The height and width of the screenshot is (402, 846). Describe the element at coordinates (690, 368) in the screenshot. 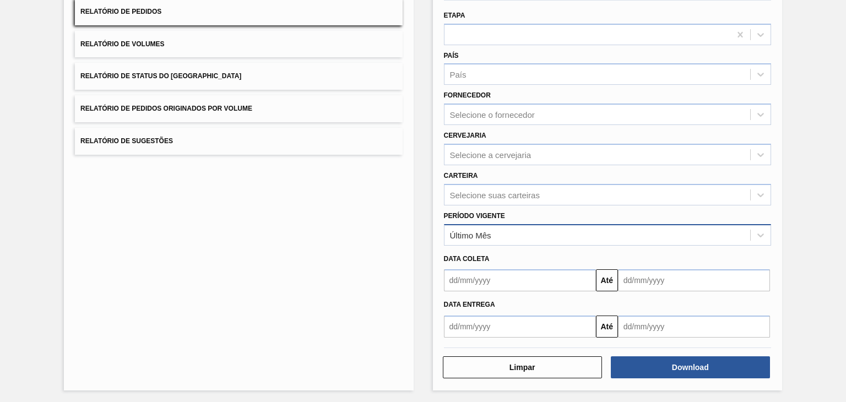

I see `button: Download` at that location.